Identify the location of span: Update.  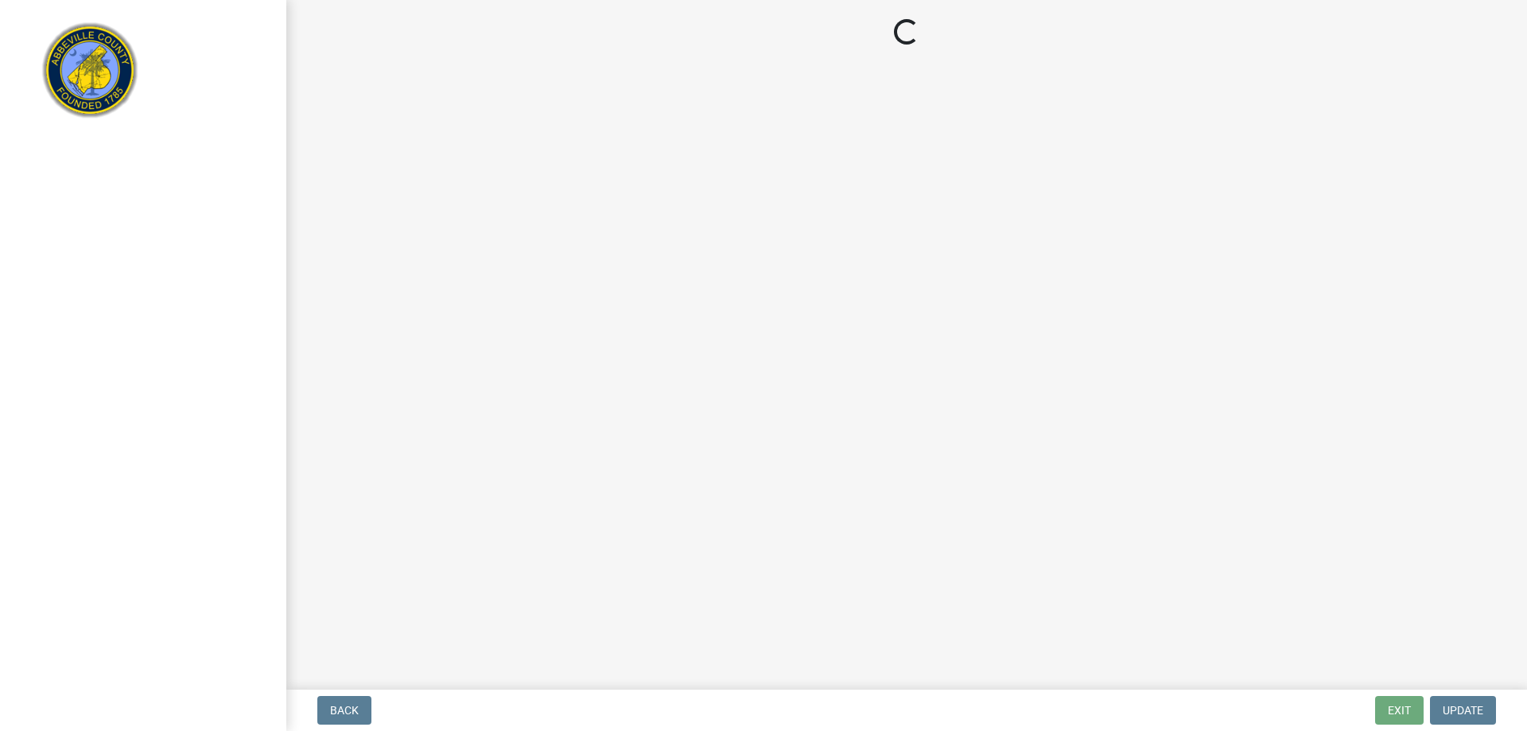
(1463, 710).